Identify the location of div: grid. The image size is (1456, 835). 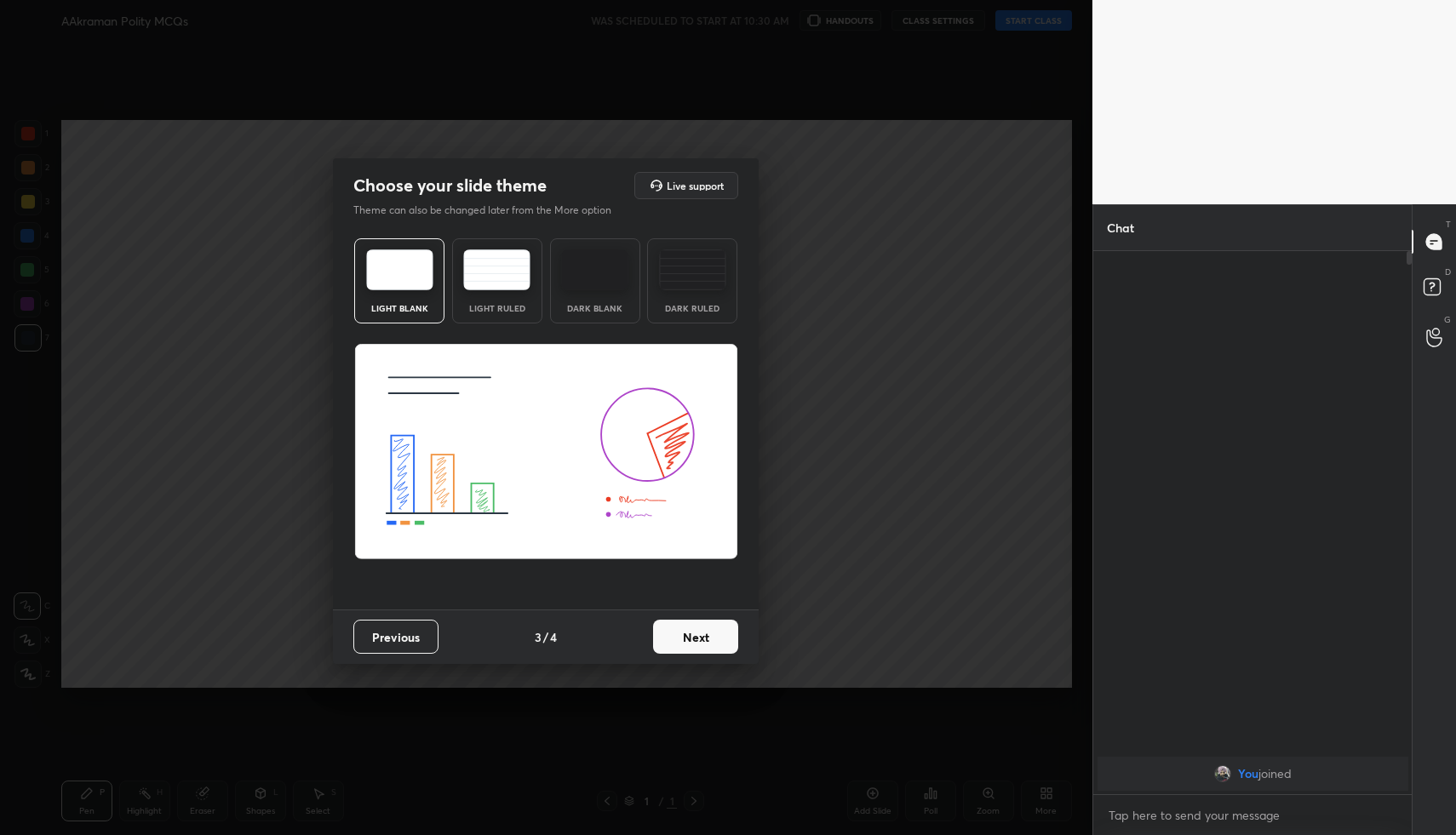
(1253, 774).